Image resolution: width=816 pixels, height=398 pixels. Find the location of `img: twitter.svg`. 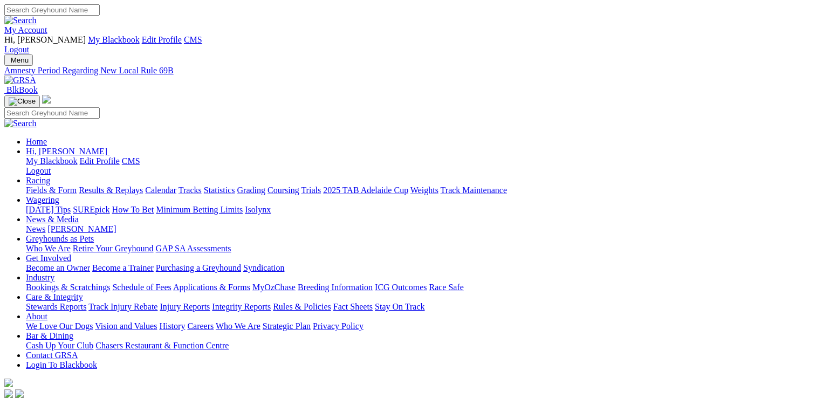

img: twitter.svg is located at coordinates (19, 393).